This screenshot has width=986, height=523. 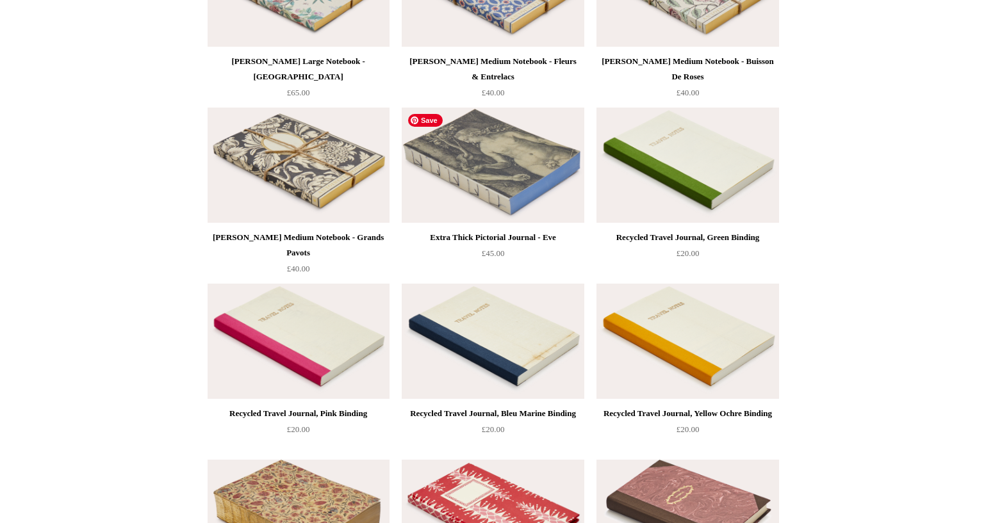 What do you see at coordinates (687, 165) in the screenshot?
I see `a: Recycled Travel Journal, Green Binding Recycled Travel Journal, Green Binding` at bounding box center [687, 165].